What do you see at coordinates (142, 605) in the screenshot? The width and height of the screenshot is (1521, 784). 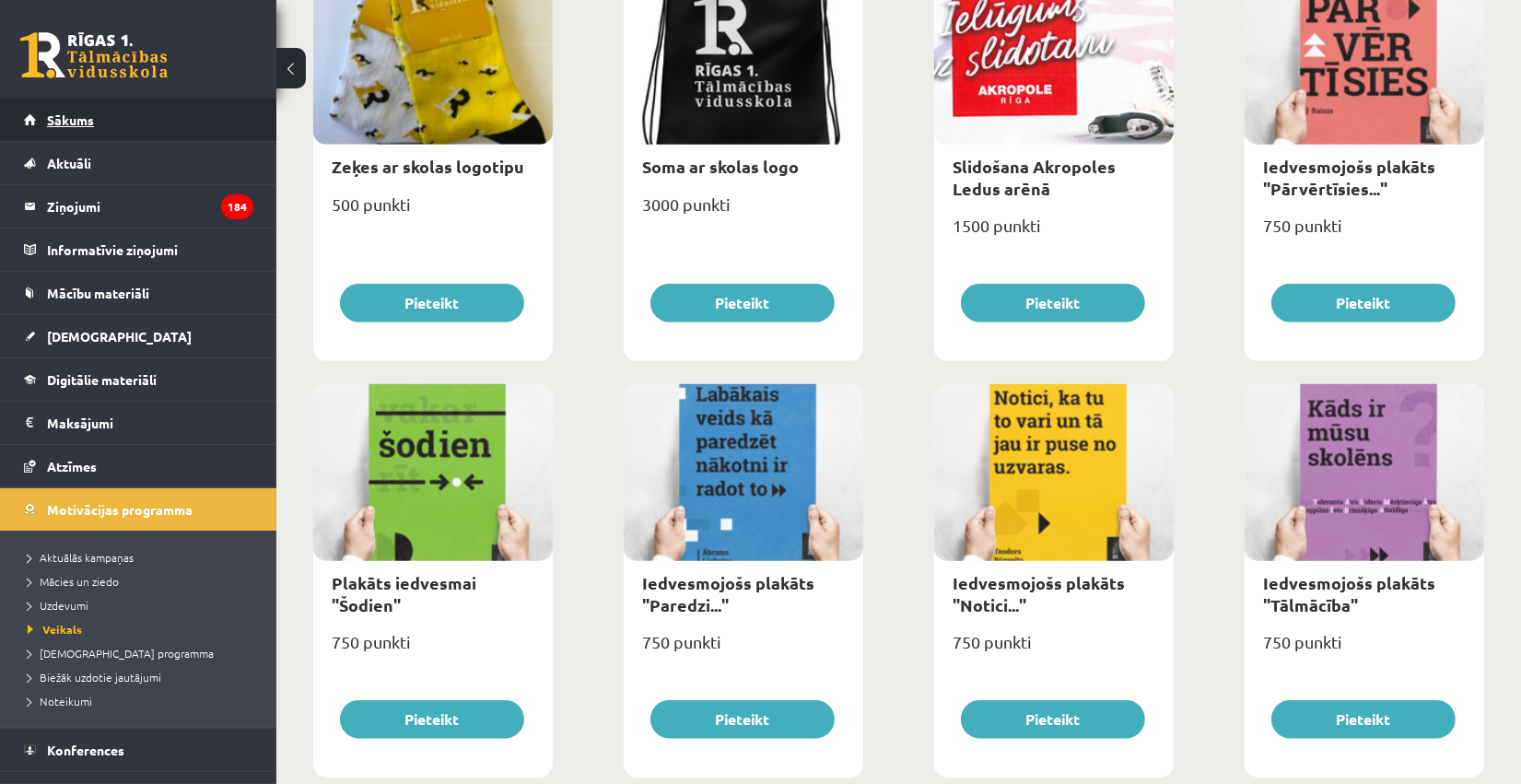 I see `a: Uzdevumi` at bounding box center [142, 605].